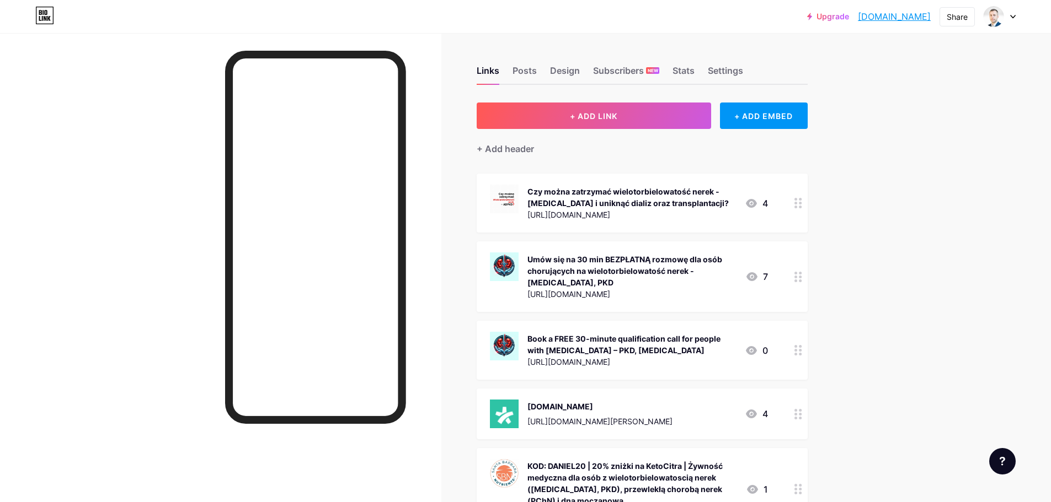 The height and width of the screenshot is (502, 1051). Describe the element at coordinates (725, 74) in the screenshot. I see `div: Settings` at that location.